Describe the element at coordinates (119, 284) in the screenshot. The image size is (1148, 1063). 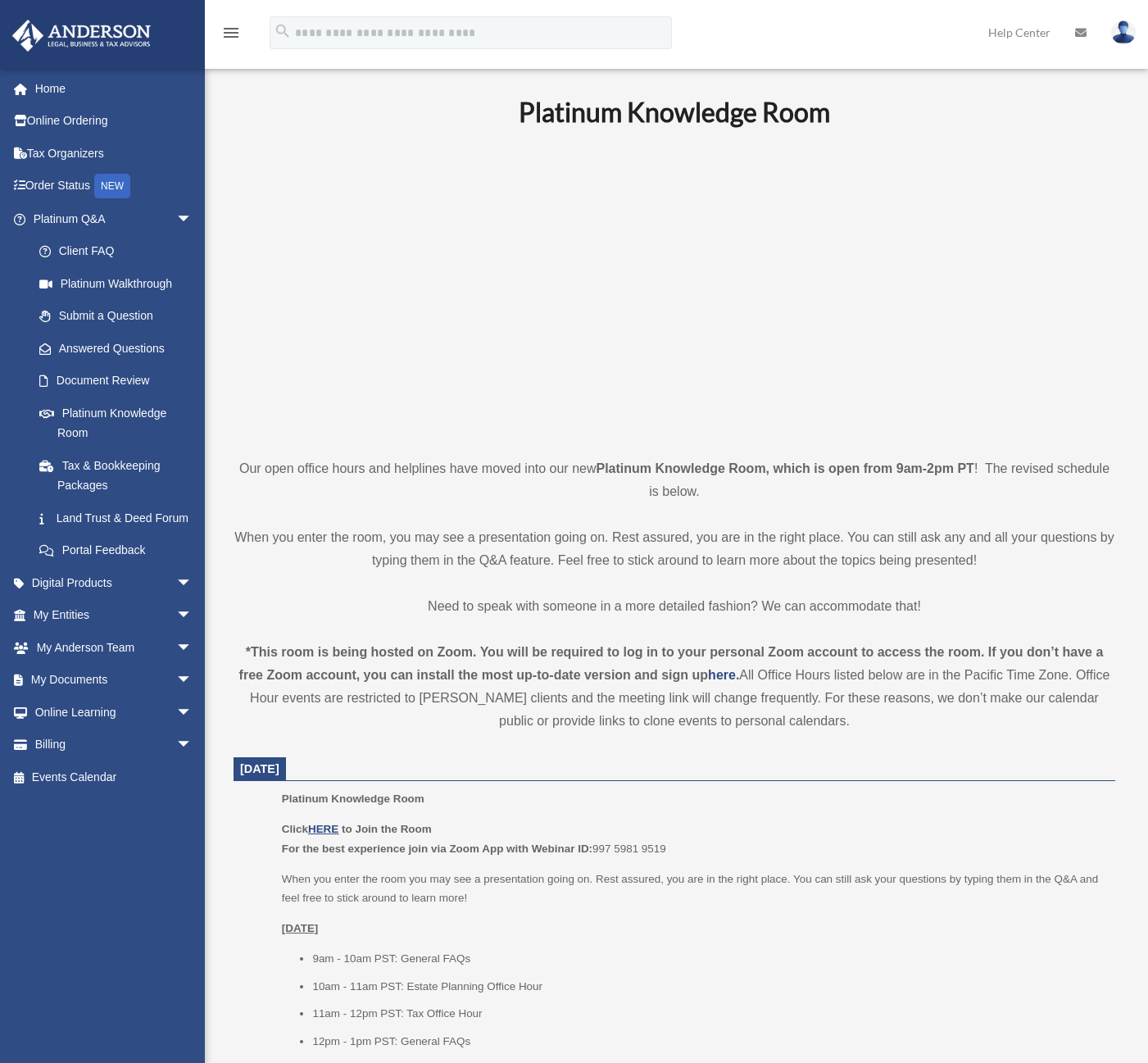
I see `a: Platinum Walkthrough` at that location.